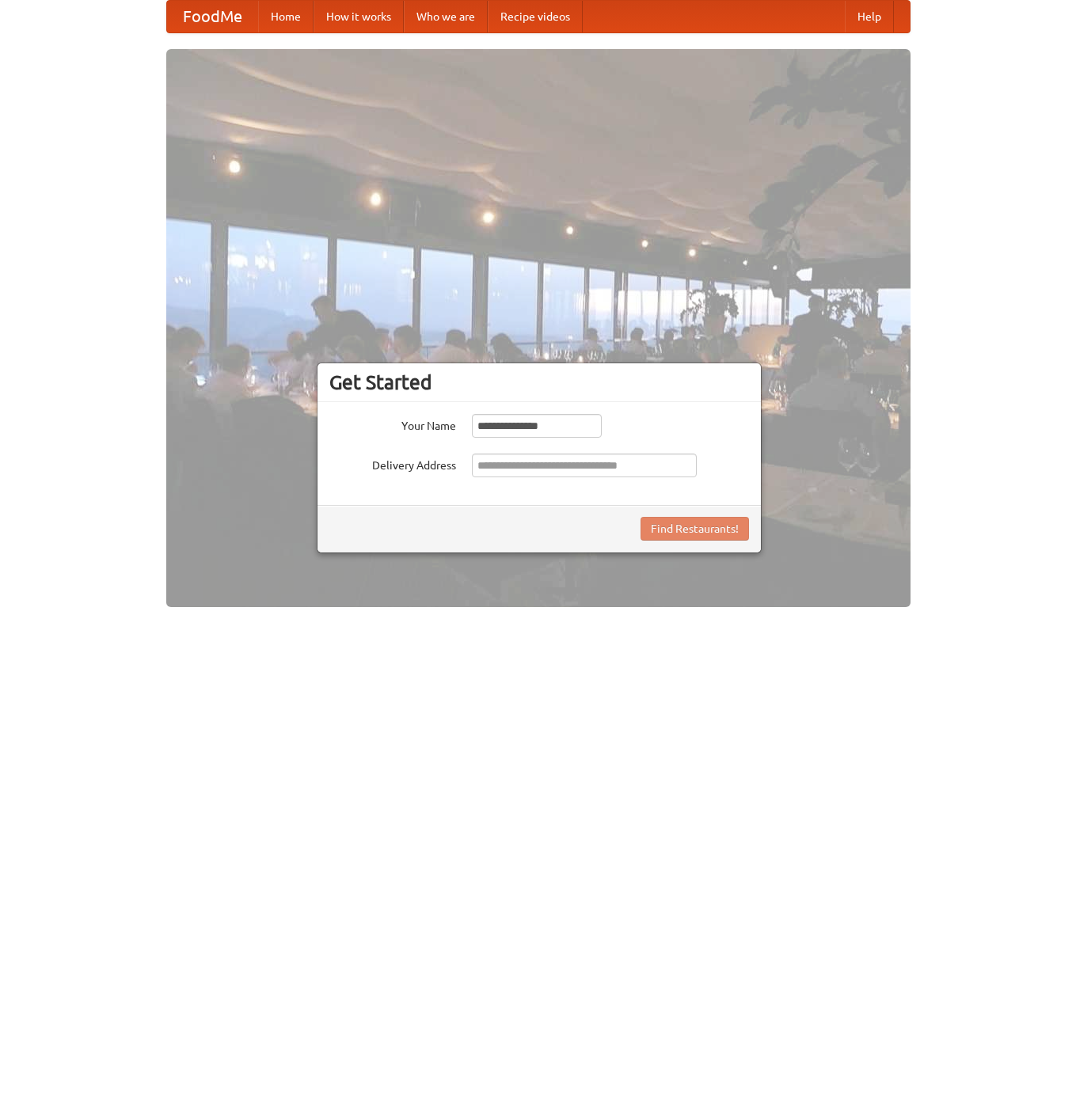 The height and width of the screenshot is (1120, 1076). Describe the element at coordinates (393, 463) in the screenshot. I see `label: Delivery Address` at that location.